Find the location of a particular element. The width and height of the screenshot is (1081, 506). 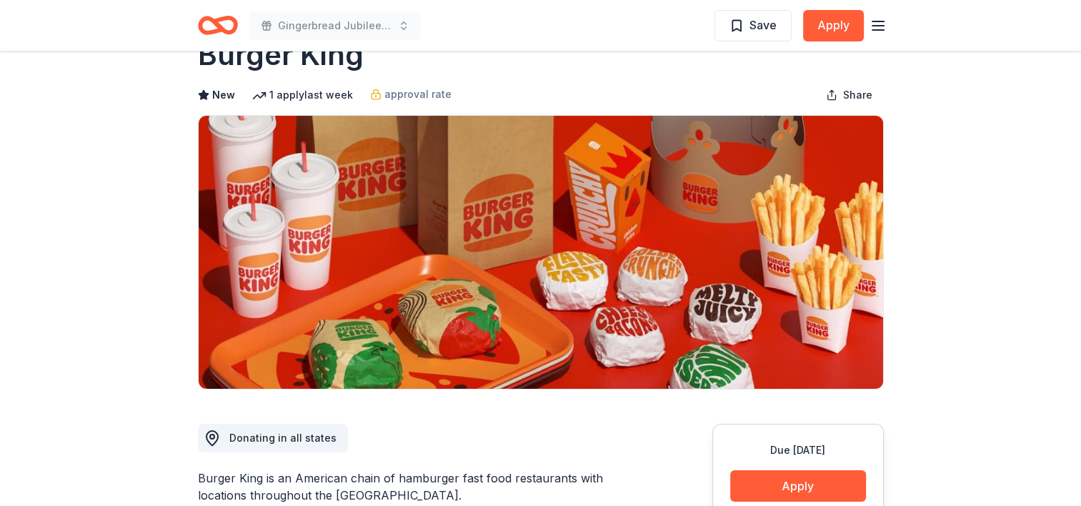

span: Share is located at coordinates (858, 95).